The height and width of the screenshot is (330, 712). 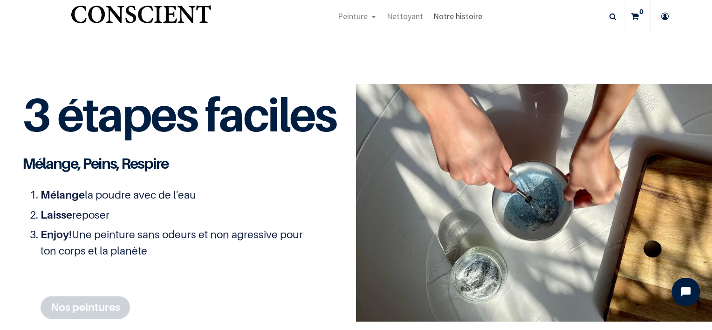 What do you see at coordinates (457, 16) in the screenshot?
I see `span: Notre histoire` at bounding box center [457, 16].